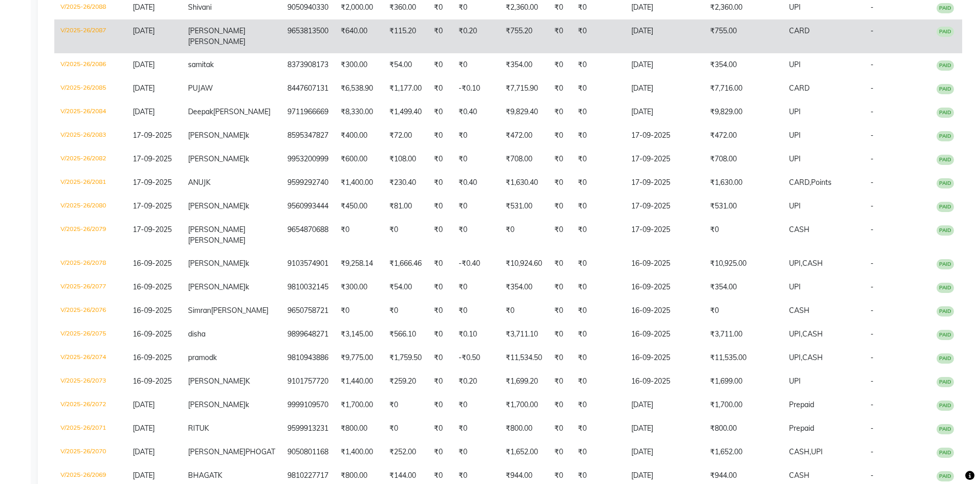  I want to click on td: ₹531.00, so click(524, 207).